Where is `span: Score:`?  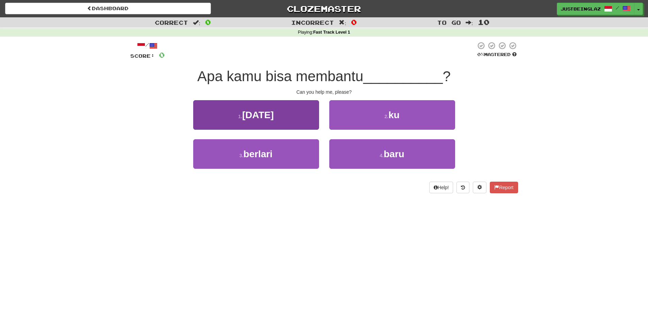
span: Score: is located at coordinates (142, 56).